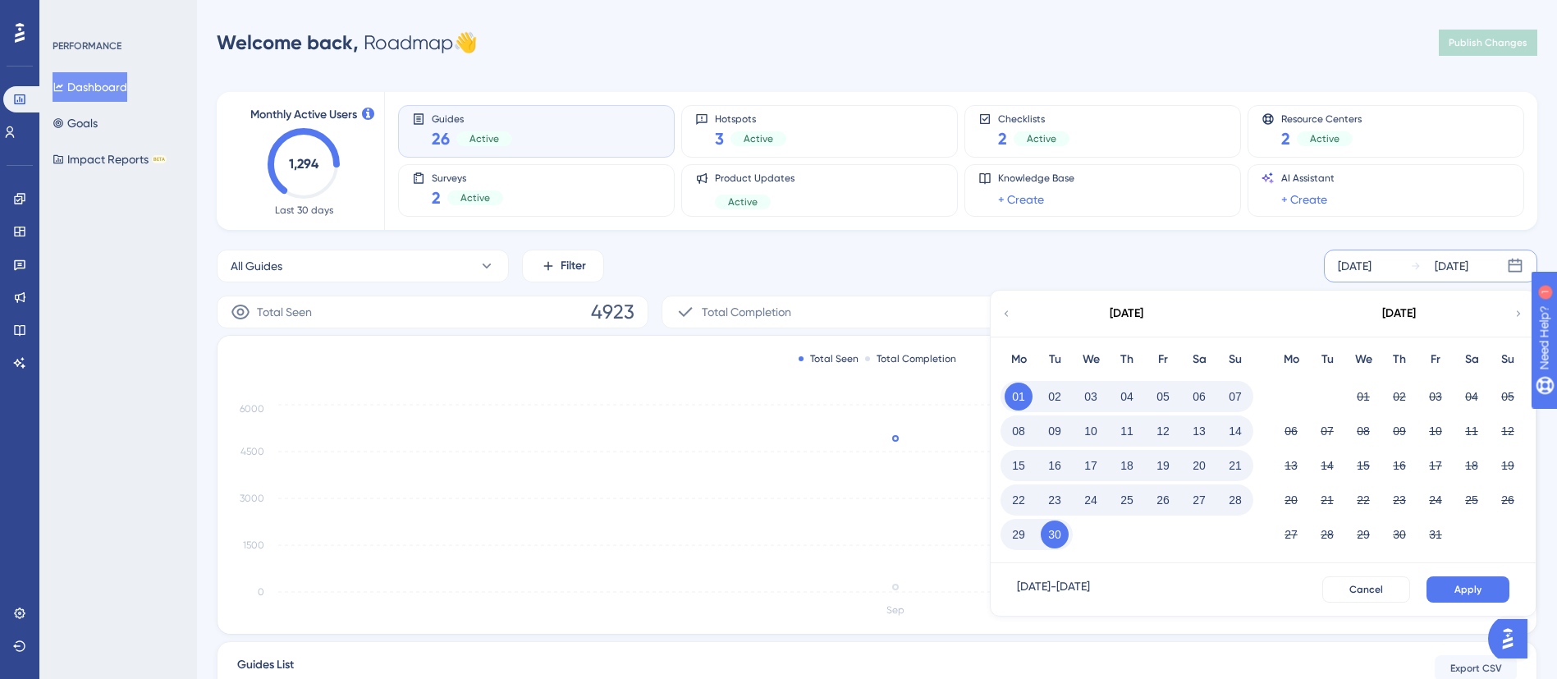 The width and height of the screenshot is (1557, 679). What do you see at coordinates (1476, 668) in the screenshot?
I see `span: Export CSV` at bounding box center [1476, 668].